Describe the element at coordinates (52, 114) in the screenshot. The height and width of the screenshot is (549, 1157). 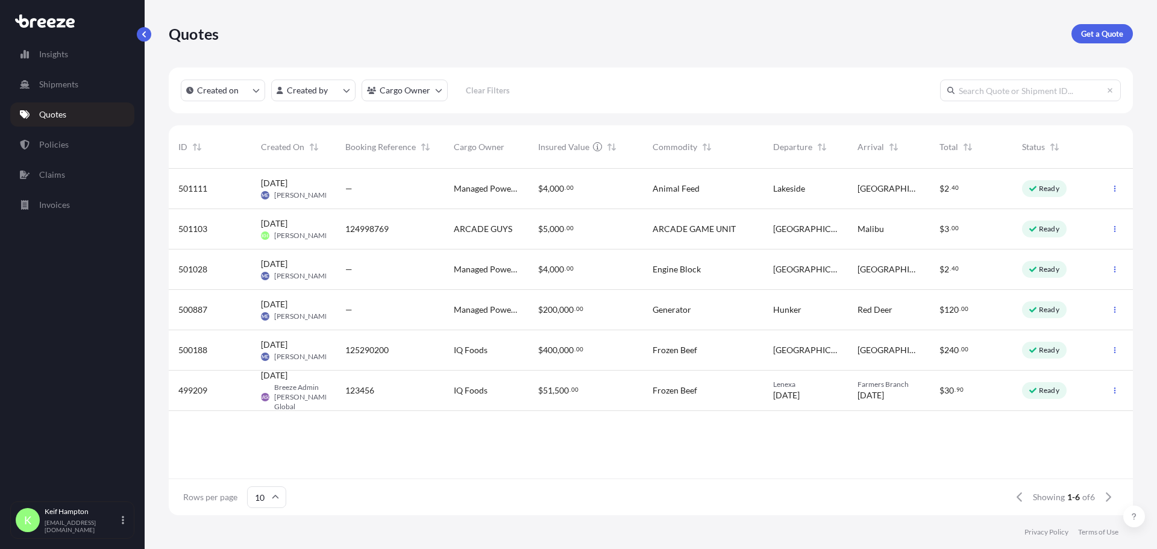
I see `p: Quotes` at that location.